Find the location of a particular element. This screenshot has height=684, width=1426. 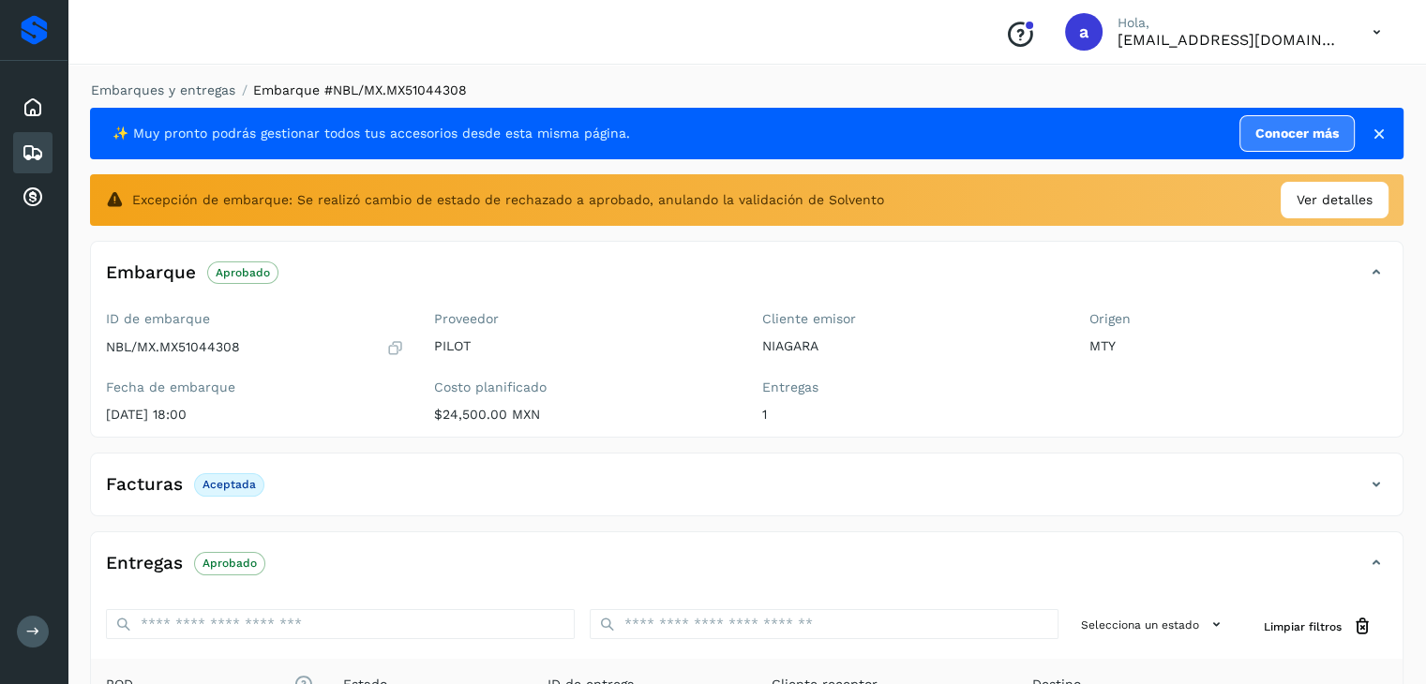

div: Inicio is located at coordinates (33, 108).